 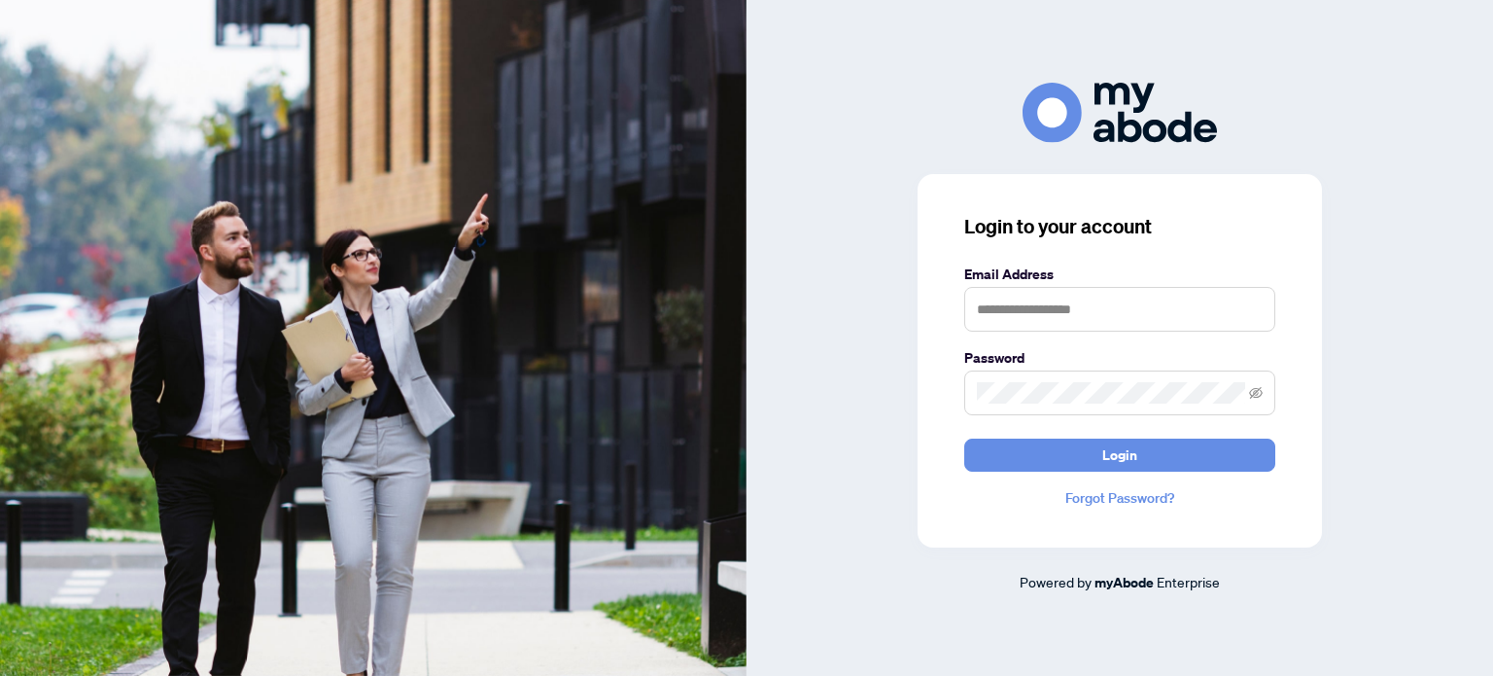 What do you see at coordinates (1120, 112) in the screenshot?
I see `img: ma-logo` at bounding box center [1120, 112].